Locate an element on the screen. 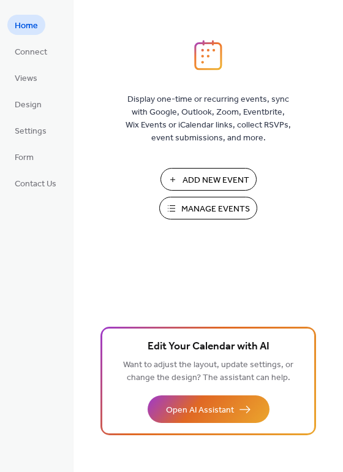 Image resolution: width=343 pixels, height=472 pixels. a: Settings is located at coordinates (31, 130).